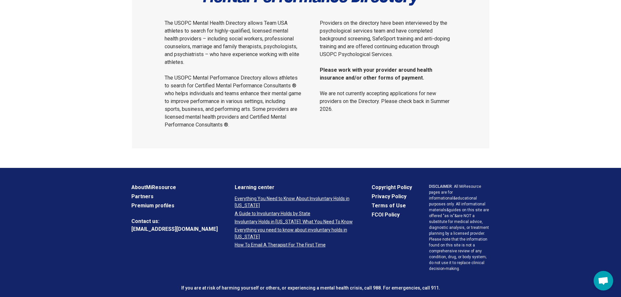 This screenshot has width=621, height=297. I want to click on p: We are not currently accepting applications for new providers on the Directory. Please check back..., so click(388, 101).